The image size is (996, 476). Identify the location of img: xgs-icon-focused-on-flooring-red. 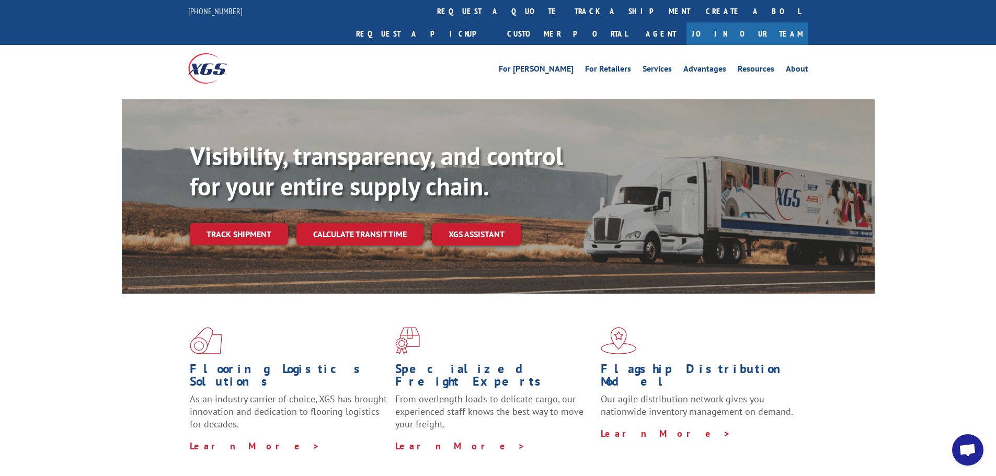
(407, 341).